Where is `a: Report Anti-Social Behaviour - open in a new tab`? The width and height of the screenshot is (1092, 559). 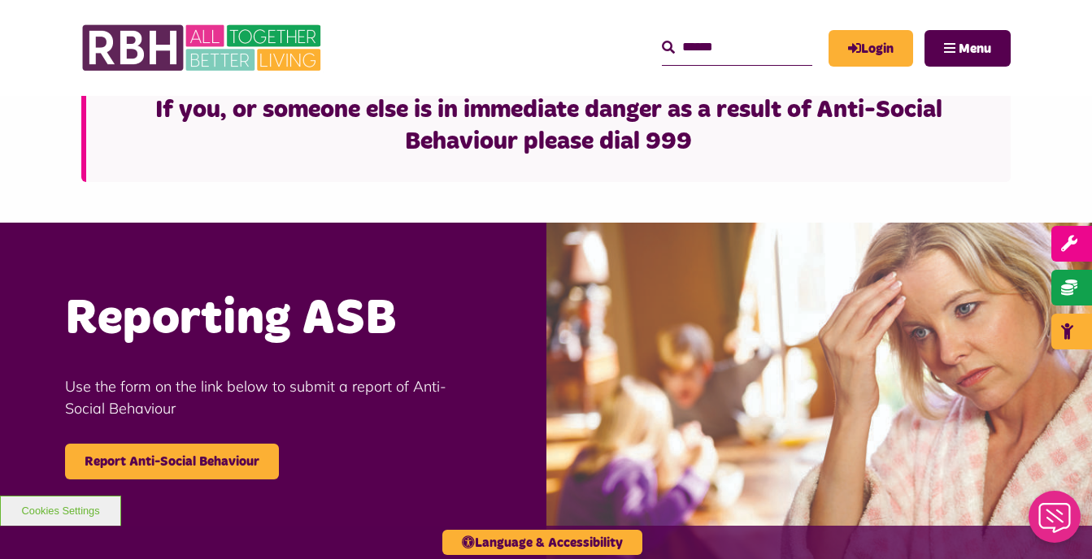 a: Report Anti-Social Behaviour - open in a new tab is located at coordinates (172, 462).